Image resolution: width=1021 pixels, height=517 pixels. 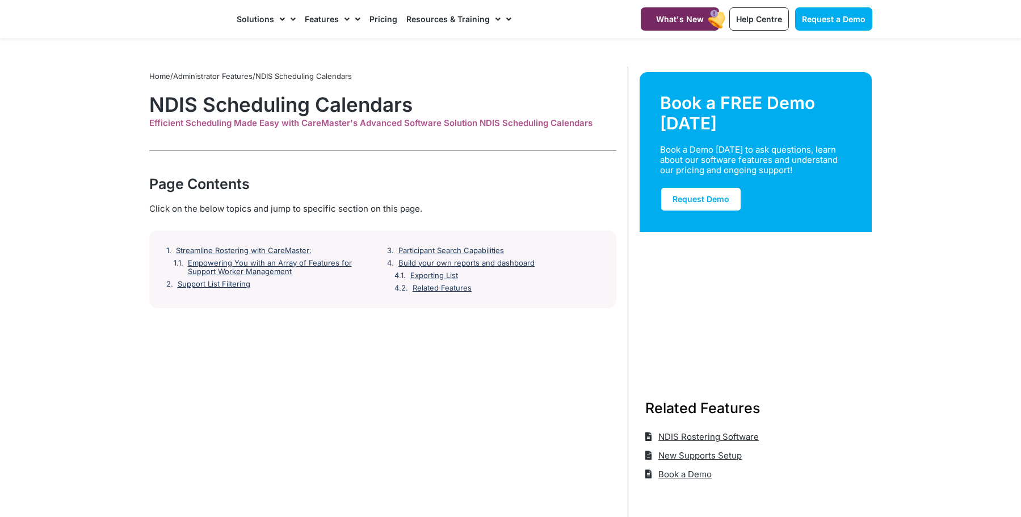 What do you see at coordinates (701, 199) in the screenshot?
I see `span: Request Demo` at bounding box center [701, 199].